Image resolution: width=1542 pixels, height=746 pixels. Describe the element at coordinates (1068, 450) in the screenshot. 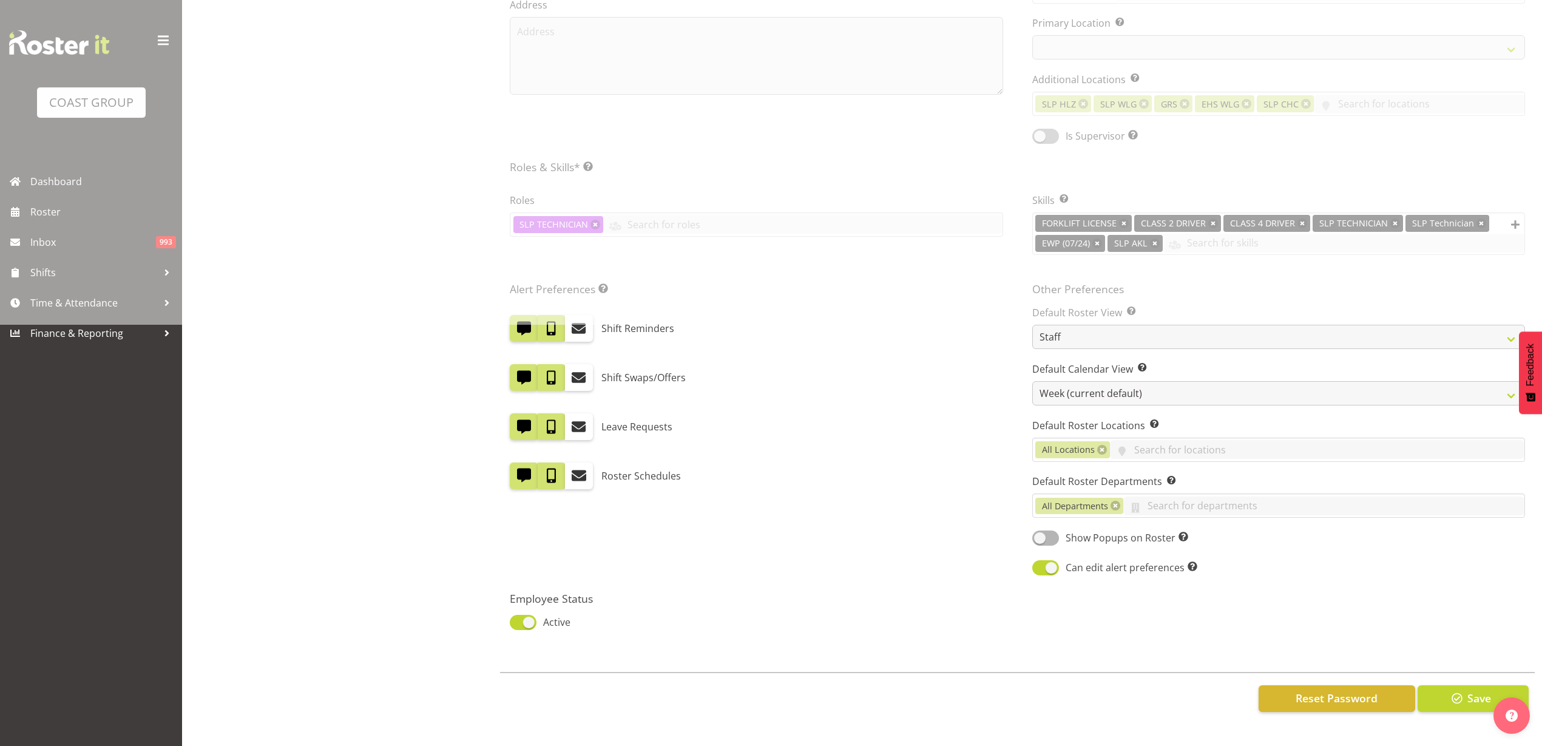

I see `span: All Locations` at that location.